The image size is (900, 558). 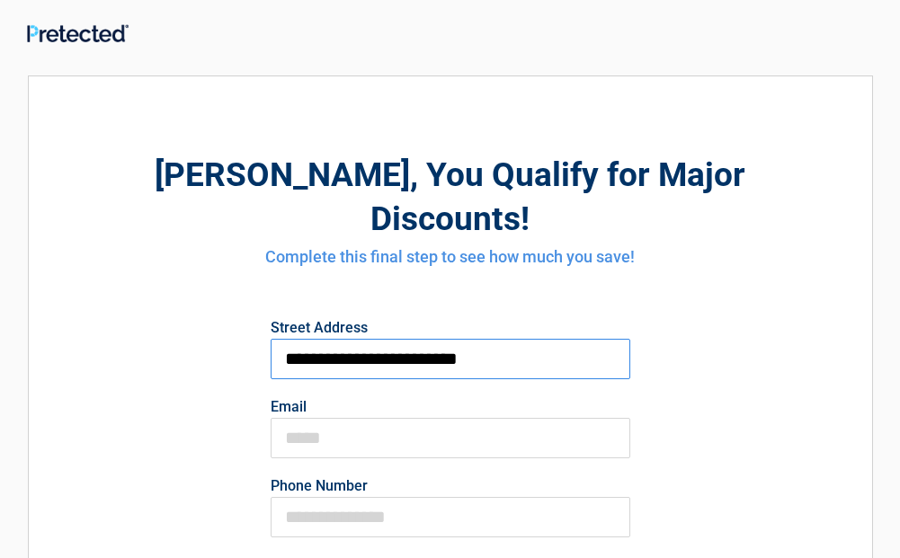 I want to click on label: Email, so click(x=450, y=407).